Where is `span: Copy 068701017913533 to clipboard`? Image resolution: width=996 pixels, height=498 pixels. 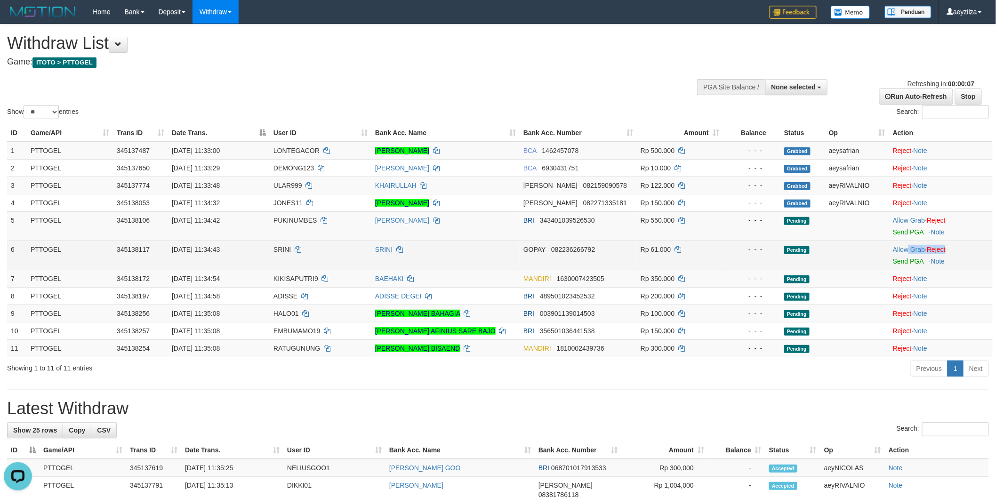
span: Copy 068701017913533 to clipboard is located at coordinates (578, 468).